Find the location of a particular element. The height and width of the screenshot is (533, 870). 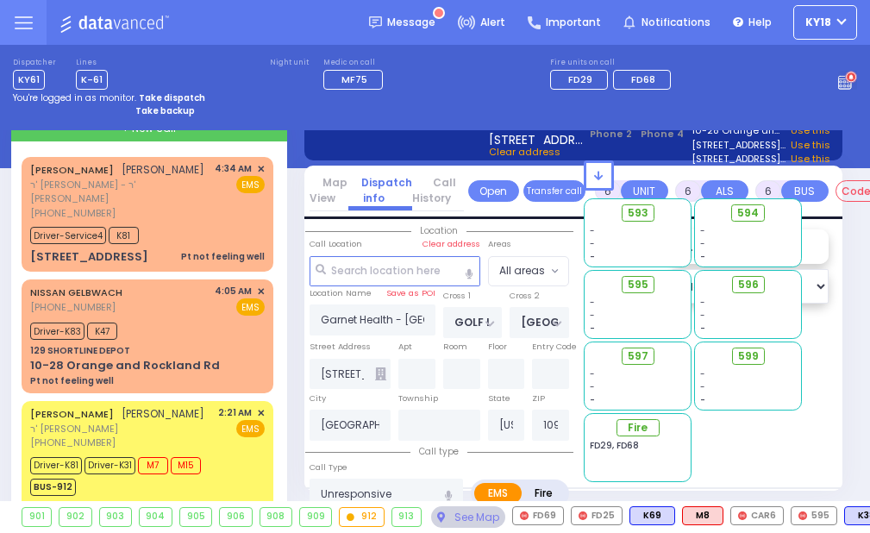

label: Call Location is located at coordinates (336, 244).